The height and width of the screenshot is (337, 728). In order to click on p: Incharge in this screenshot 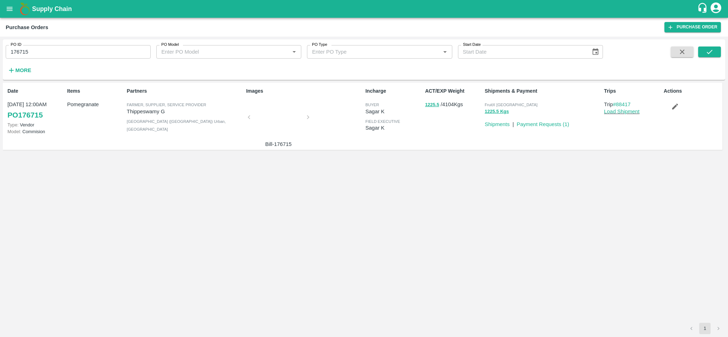, I will do `click(394, 91)`.